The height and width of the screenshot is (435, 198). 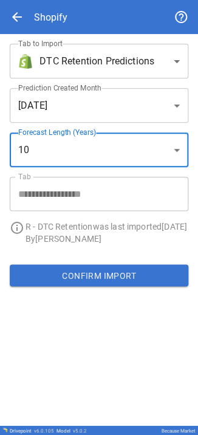 What do you see at coordinates (5, 430) in the screenshot?
I see `img: Drivepoint` at bounding box center [5, 430].